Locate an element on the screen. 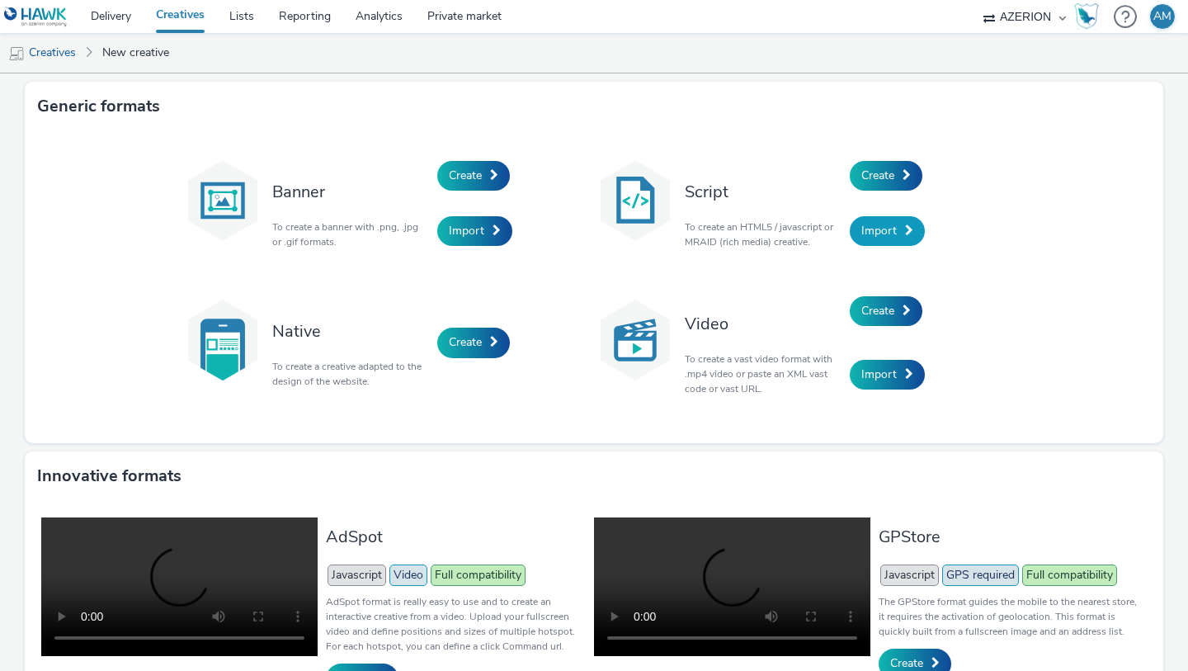  img: native.svg is located at coordinates (223, 340).